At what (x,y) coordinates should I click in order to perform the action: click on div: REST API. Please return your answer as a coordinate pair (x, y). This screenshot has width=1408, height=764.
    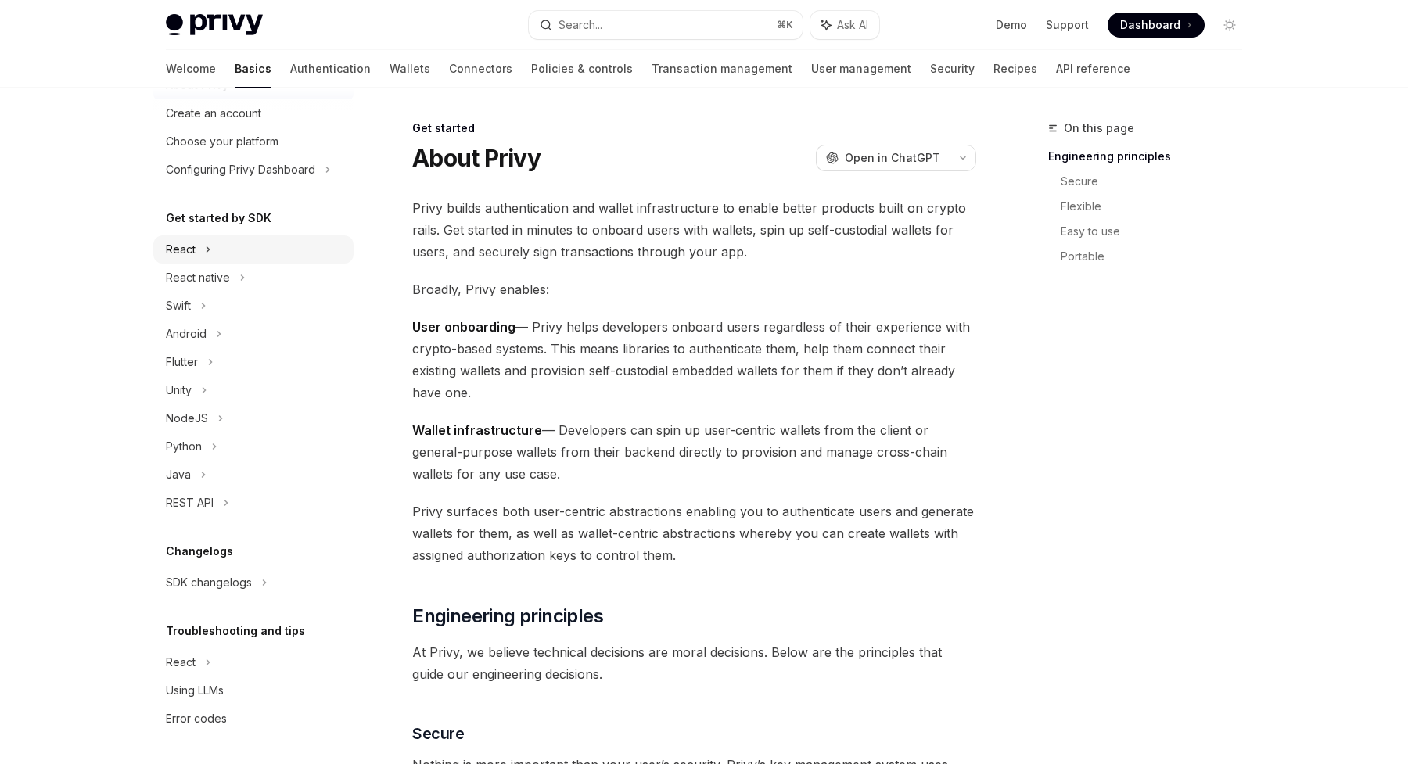
    Looking at the image, I should click on (189, 503).